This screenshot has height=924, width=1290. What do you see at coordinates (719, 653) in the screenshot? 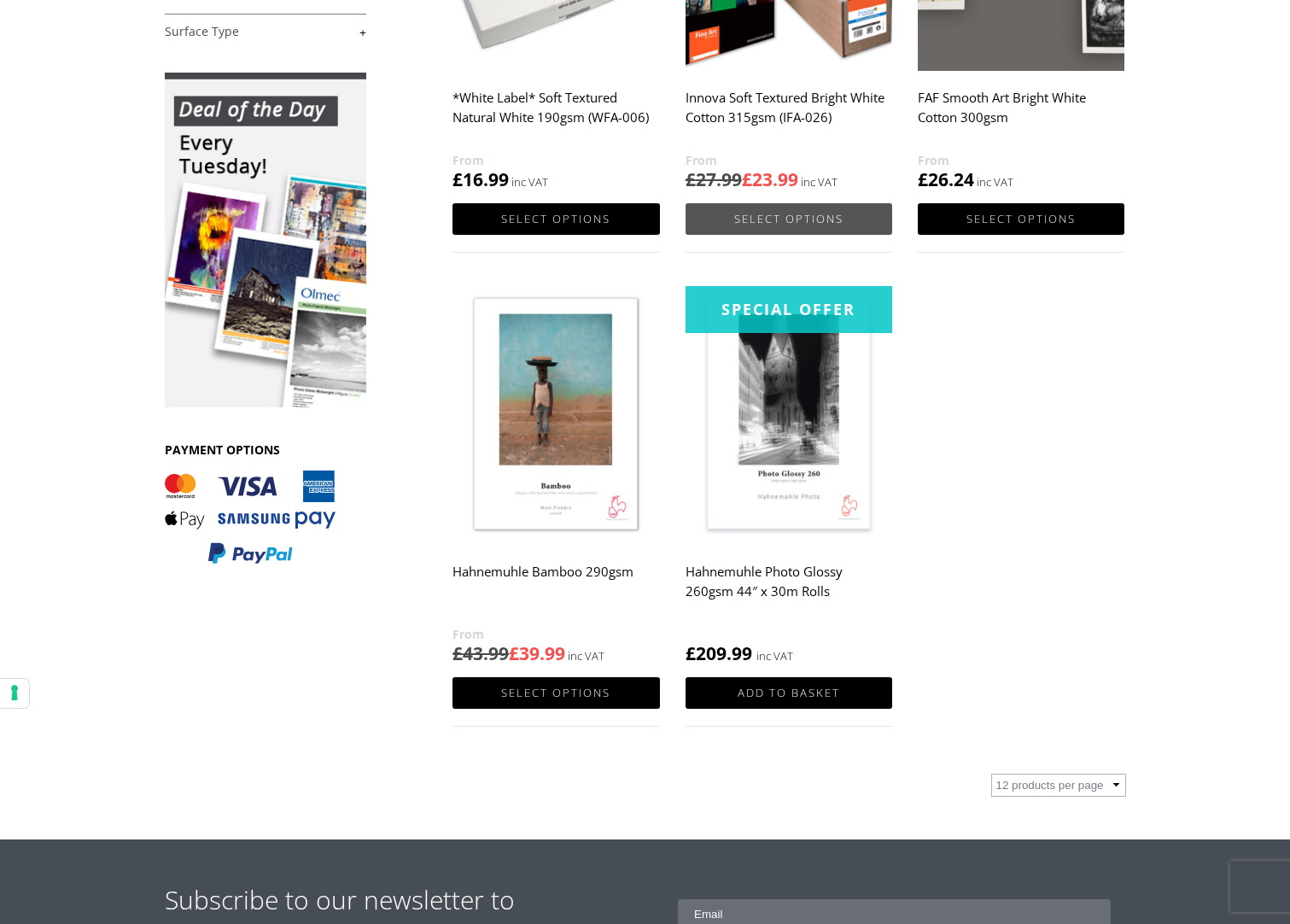
I see `bdi: 209.99` at bounding box center [719, 653].